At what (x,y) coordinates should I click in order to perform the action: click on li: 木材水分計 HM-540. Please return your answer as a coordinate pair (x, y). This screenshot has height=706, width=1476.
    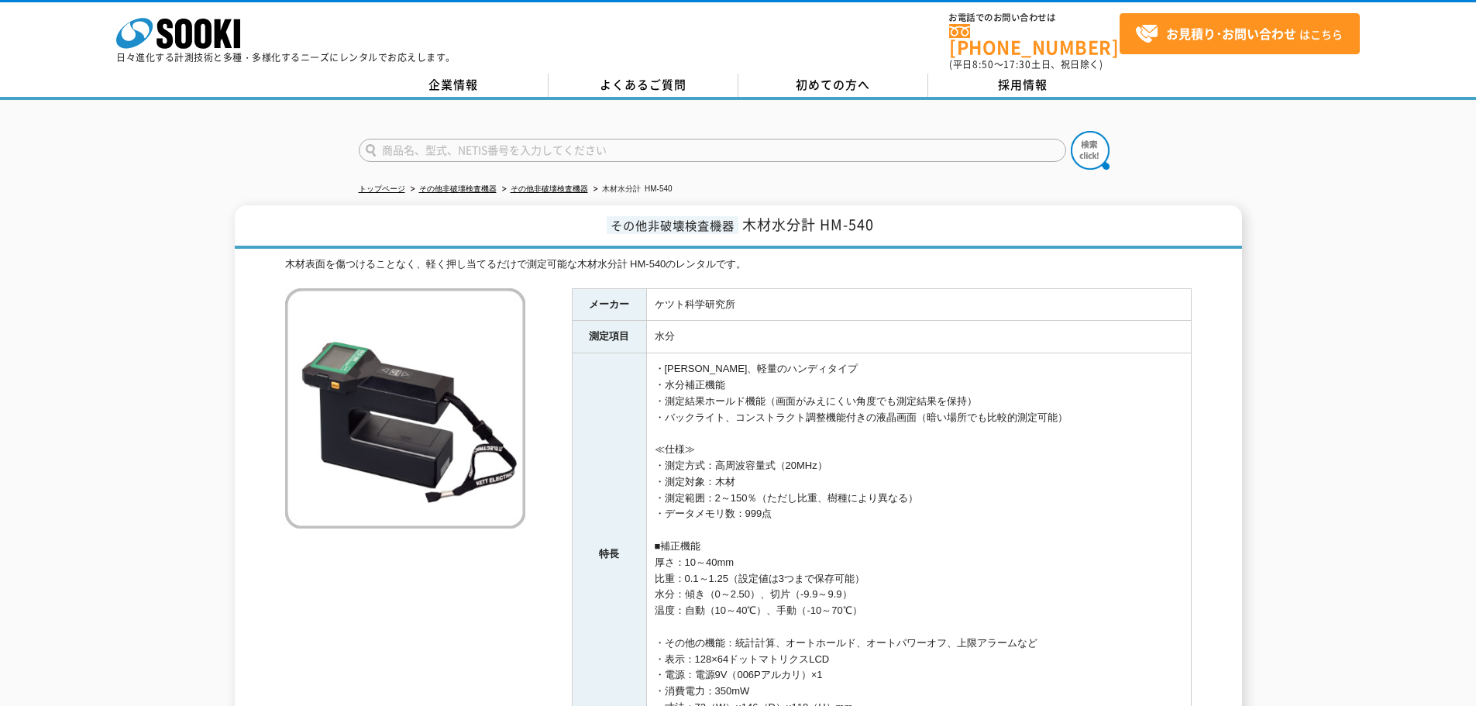
    Looking at the image, I should click on (631, 189).